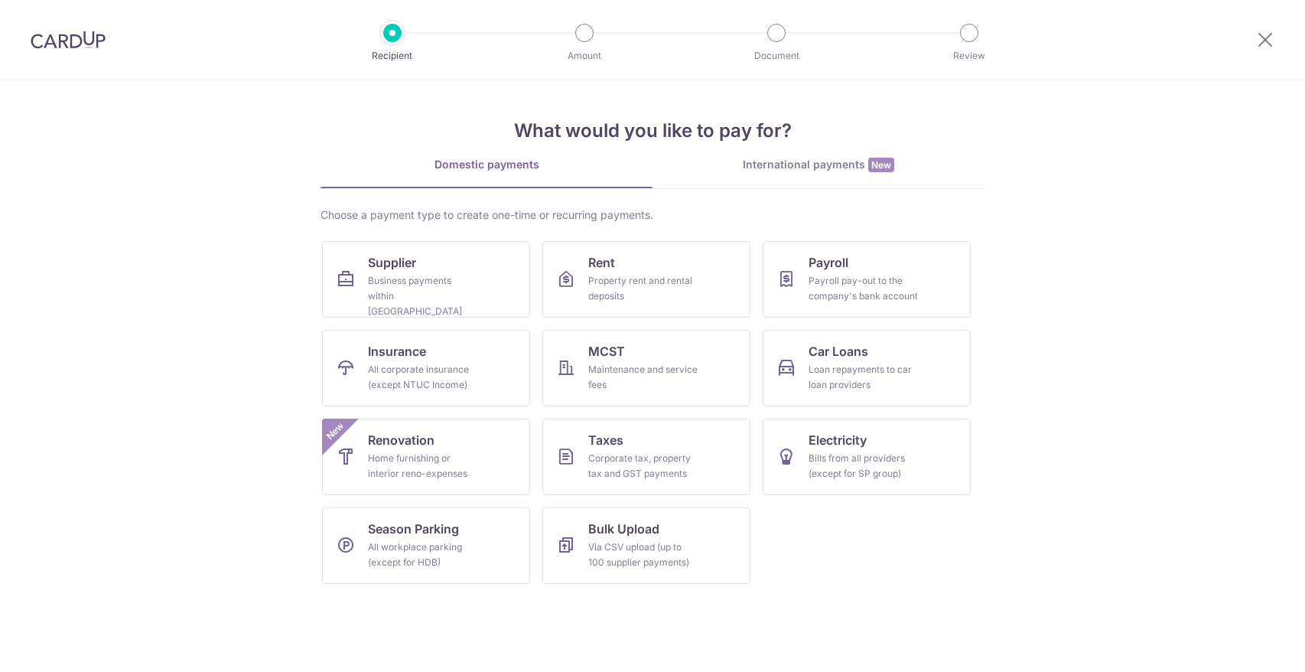 Image resolution: width=1305 pixels, height=672 pixels. Describe the element at coordinates (969, 56) in the screenshot. I see `p: Review` at that location.